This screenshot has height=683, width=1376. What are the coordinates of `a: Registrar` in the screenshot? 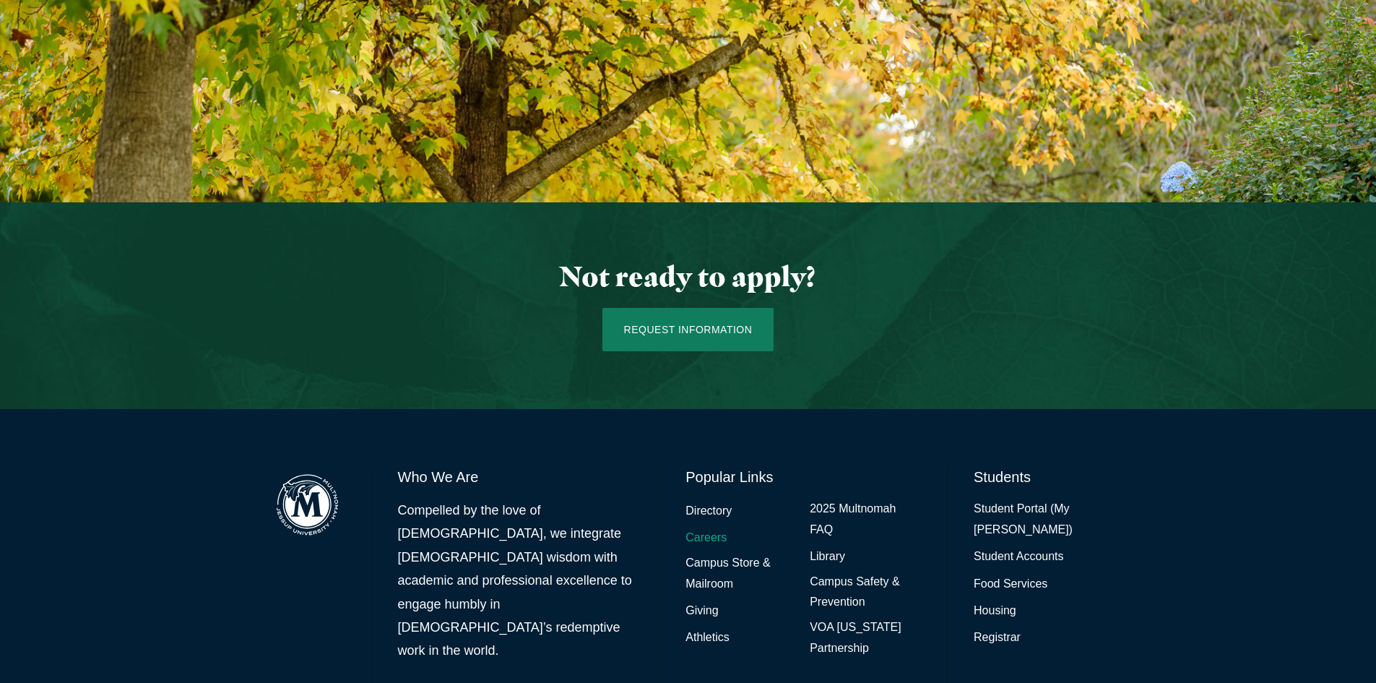 It's located at (997, 637).